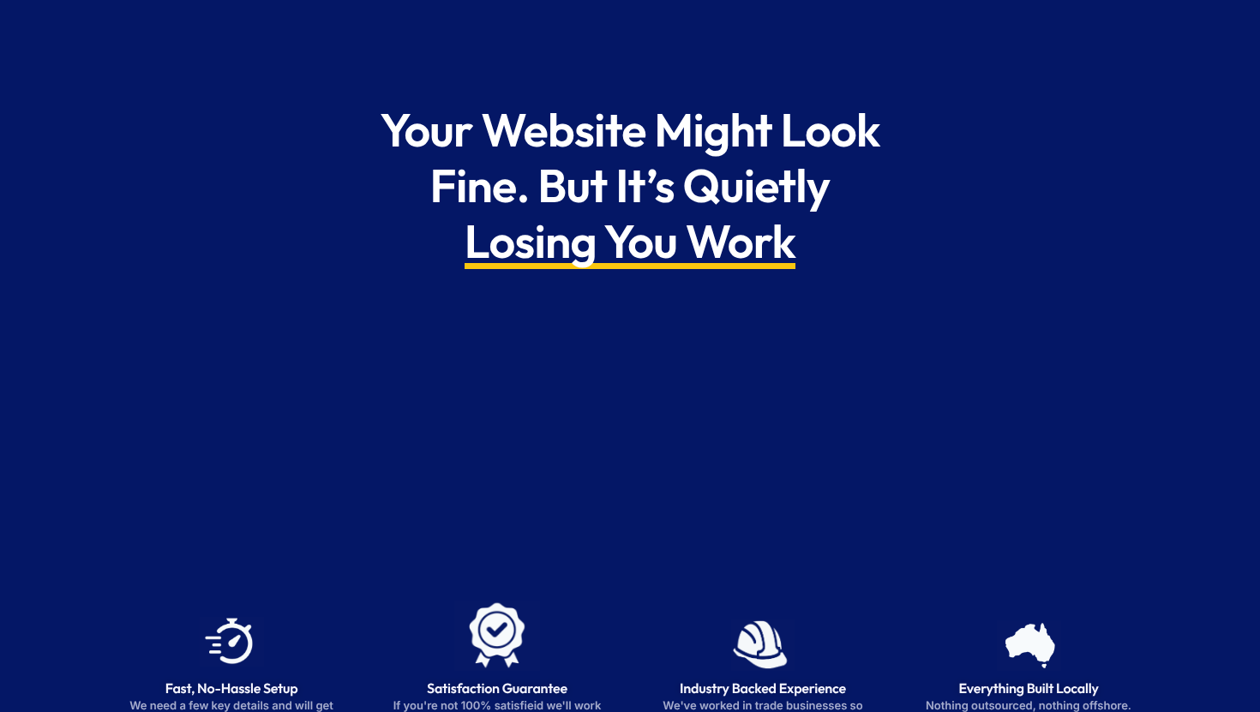  What do you see at coordinates (630, 186) in the screenshot?
I see `h1: Your Website Might Look Fine. But It’s Quietly` at bounding box center [630, 186].